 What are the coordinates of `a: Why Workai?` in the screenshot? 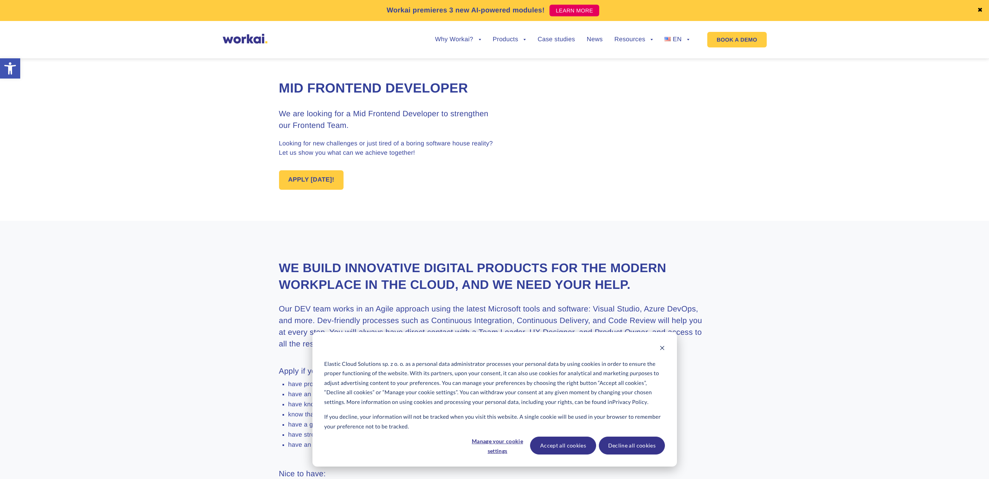 It's located at (458, 40).